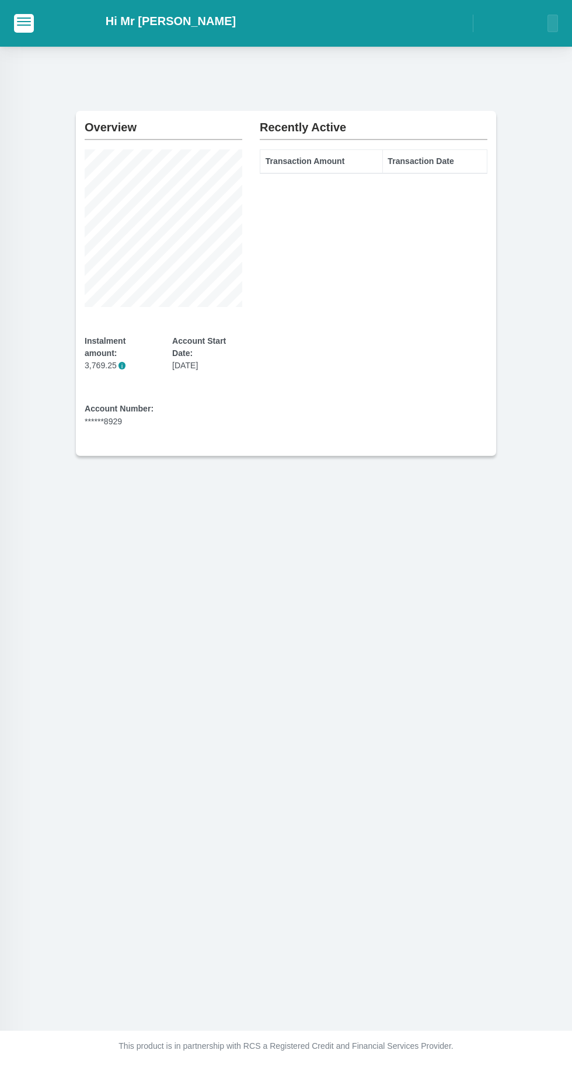 The width and height of the screenshot is (572, 1071). What do you see at coordinates (120, 365) in the screenshot?
I see `p: 3,769.25` at bounding box center [120, 365].